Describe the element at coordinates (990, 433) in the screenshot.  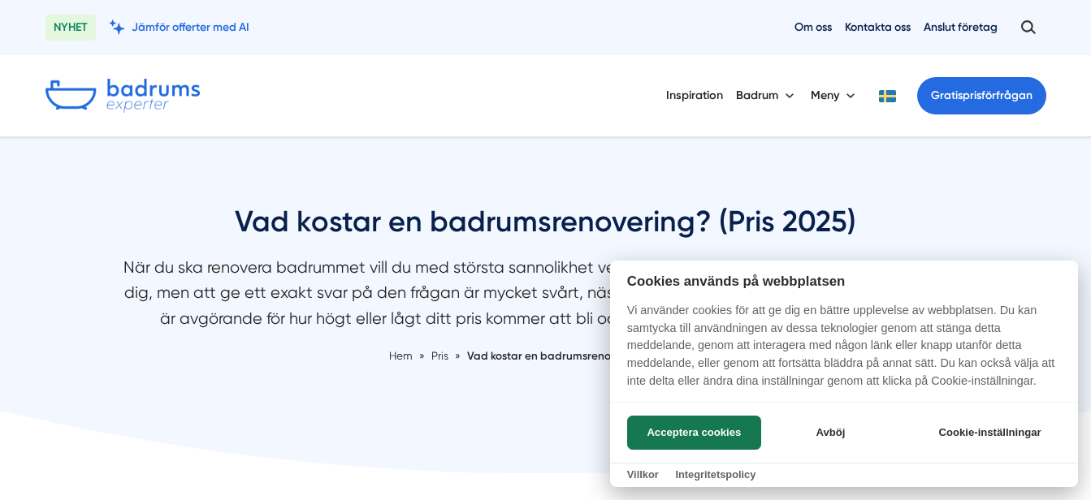
I see `button: Cookie-inställningar` at that location.